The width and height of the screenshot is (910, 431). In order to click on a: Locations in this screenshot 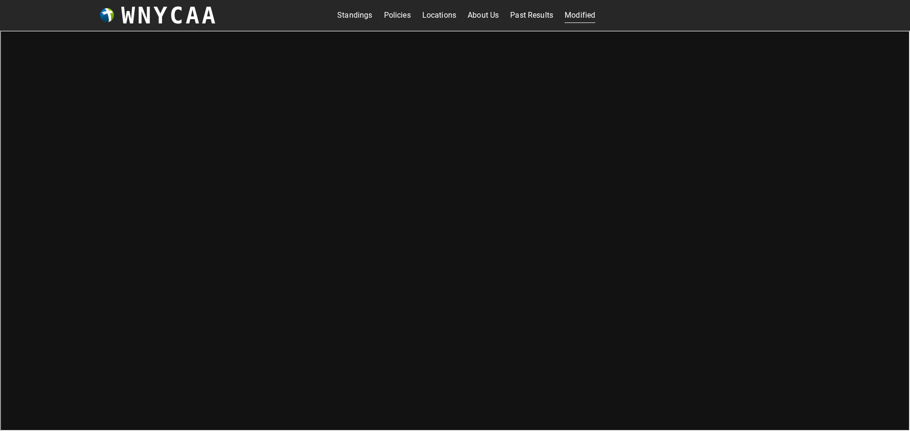, I will do `click(439, 15)`.